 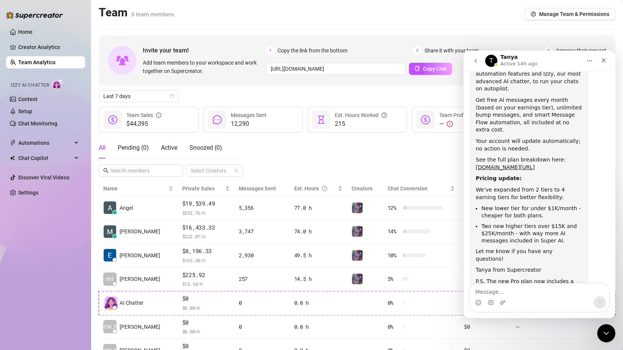 I want to click on span: Izzy AI Chatter, so click(x=30, y=85).